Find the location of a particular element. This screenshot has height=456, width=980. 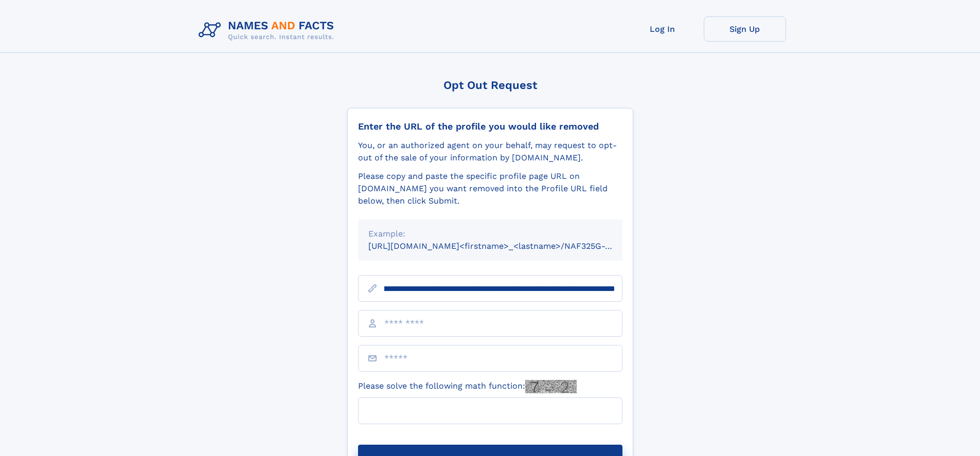

a: Sign Up is located at coordinates (745, 29).